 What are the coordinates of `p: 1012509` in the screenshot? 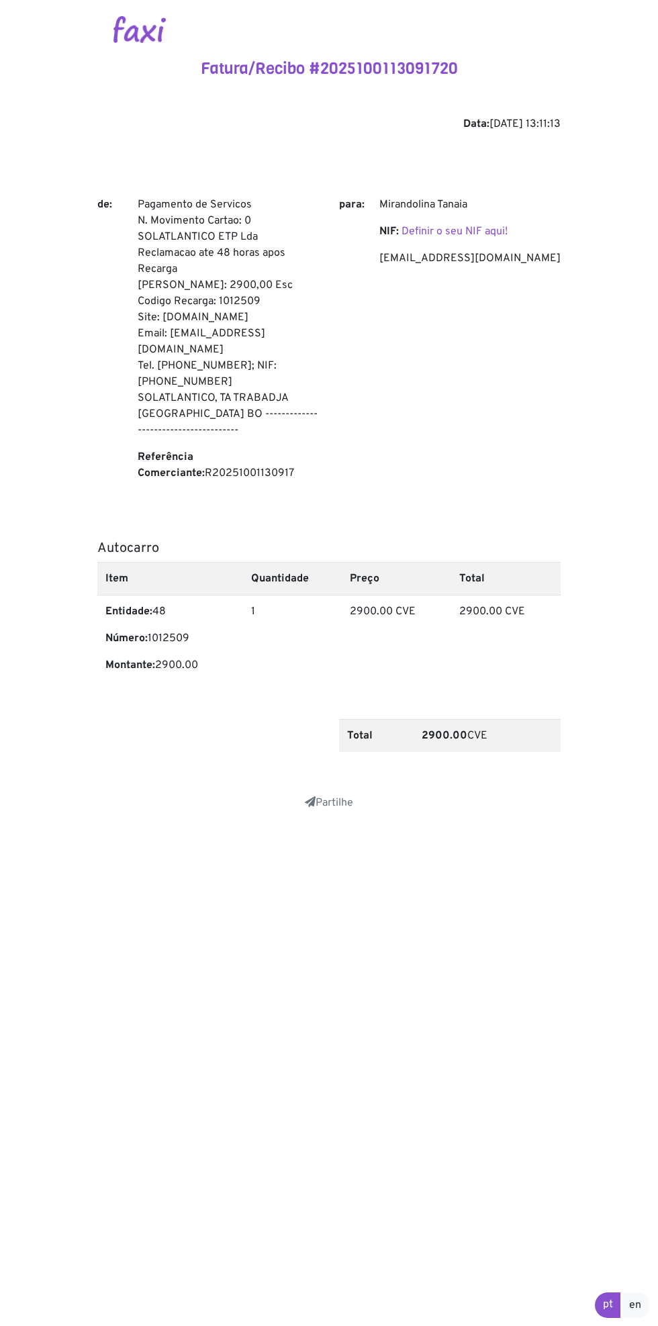 It's located at (170, 638).